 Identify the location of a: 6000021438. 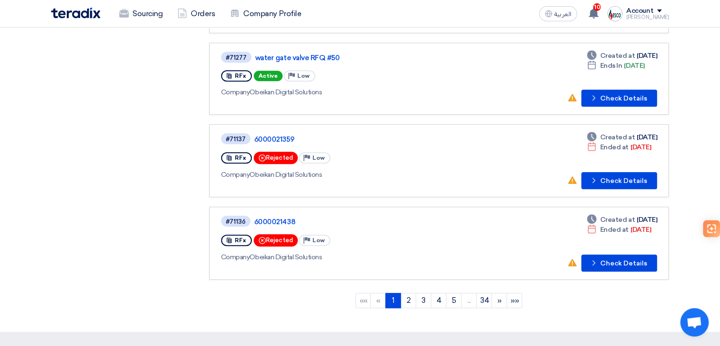
(373, 222).